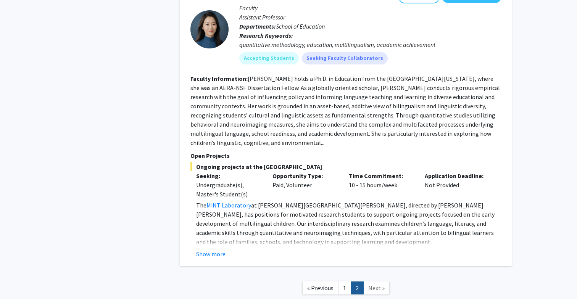 The image size is (577, 299). What do you see at coordinates (320, 288) in the screenshot?
I see `span: « Previous` at bounding box center [320, 288].